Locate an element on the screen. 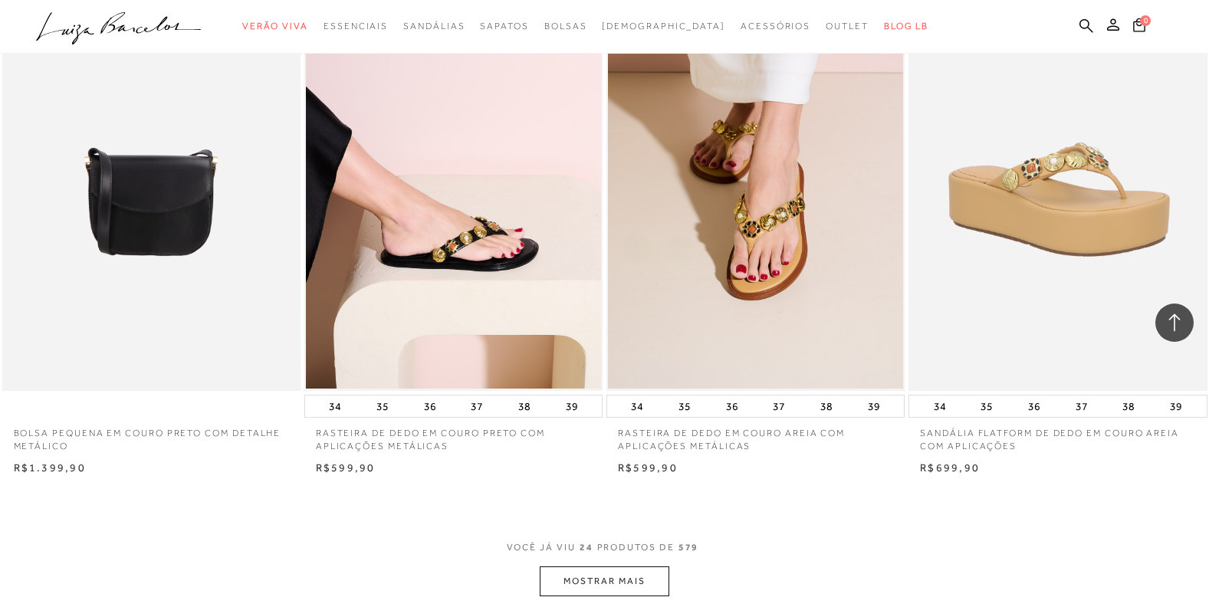 Image resolution: width=1209 pixels, height=607 pixels. a: BOLSA PEQUENA EM COURO PRETO COM DETALHE METÁLICO is located at coordinates (151, 436).